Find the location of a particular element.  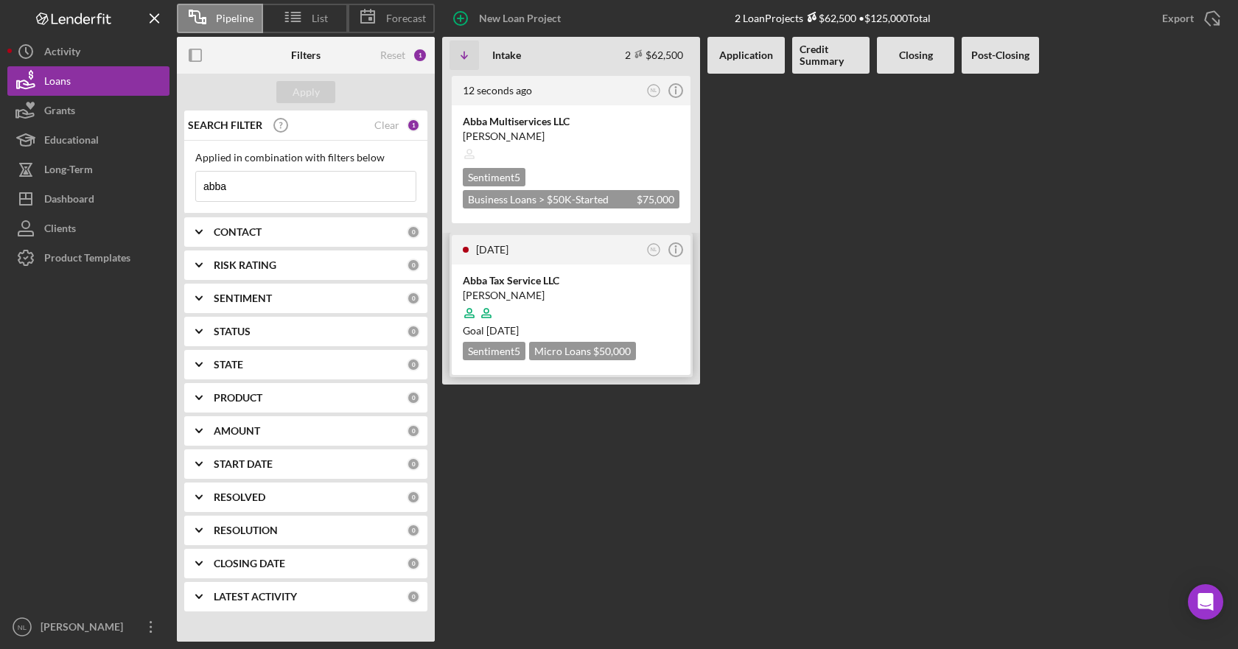

button: Apply is located at coordinates (306, 92).